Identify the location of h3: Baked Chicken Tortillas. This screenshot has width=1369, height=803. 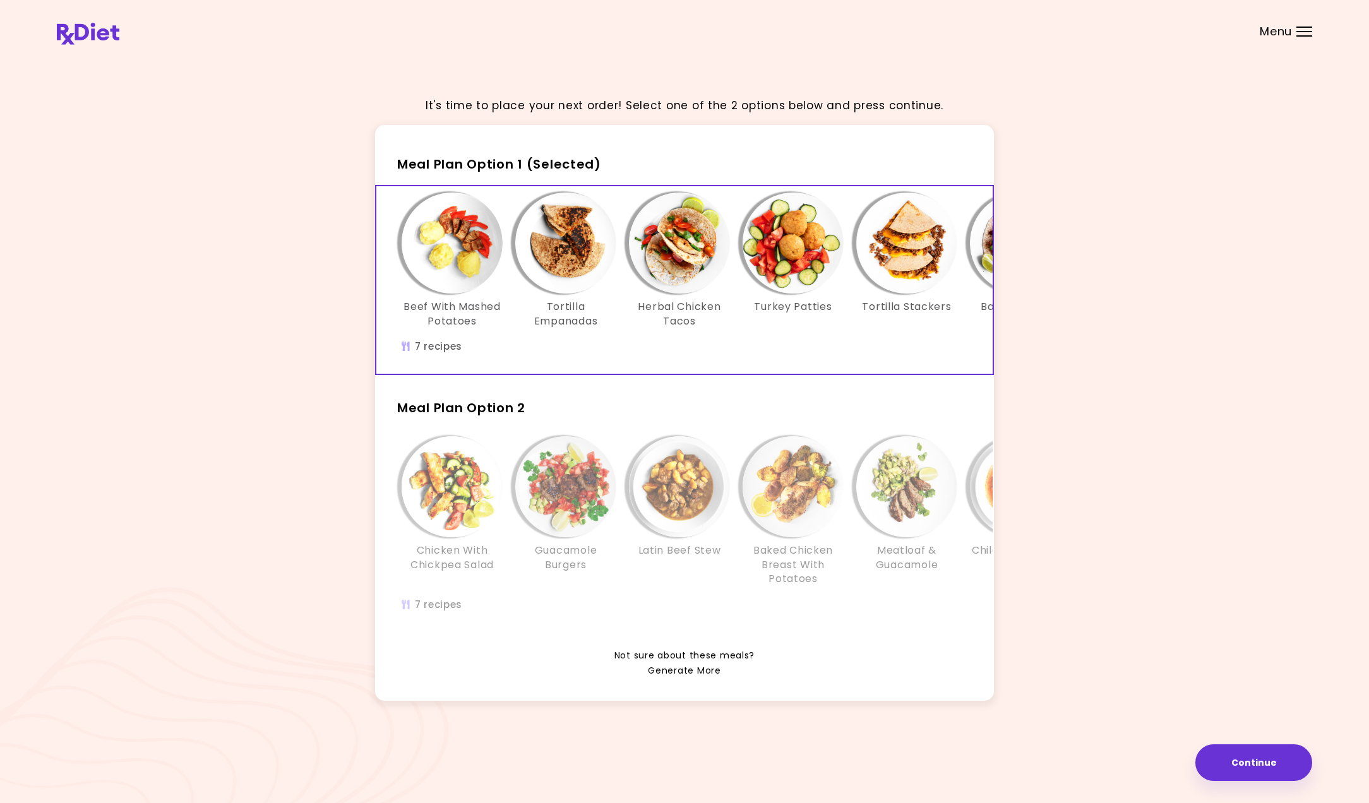
(1020, 314).